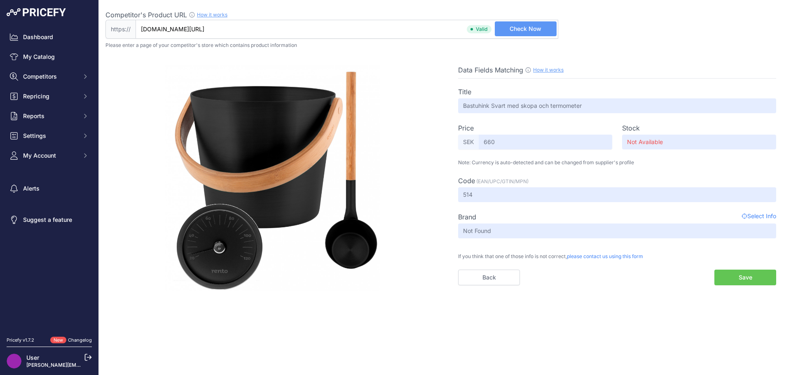 The image size is (791, 375). What do you see at coordinates (526, 29) in the screenshot?
I see `button: Check Now` at bounding box center [526, 29].